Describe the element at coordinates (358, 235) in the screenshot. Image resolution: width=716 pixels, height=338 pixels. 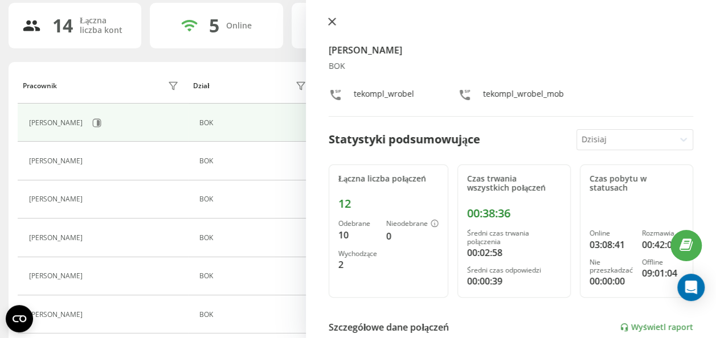
I see `div: 10` at that location.